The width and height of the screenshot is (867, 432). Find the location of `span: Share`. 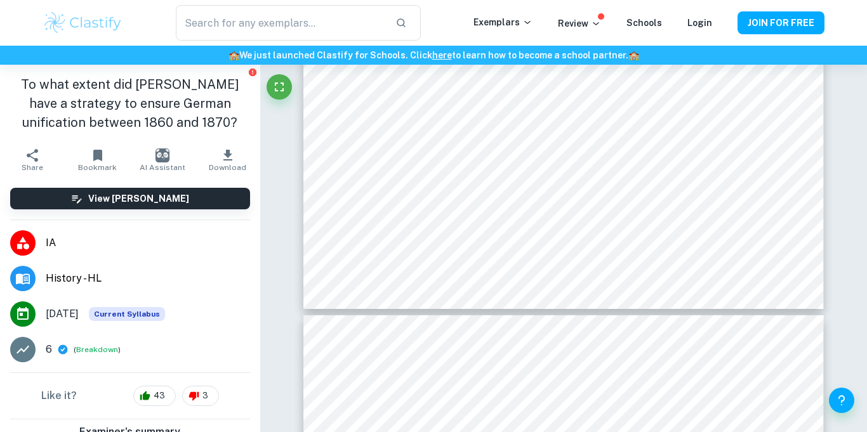

span: Share is located at coordinates (32, 168).